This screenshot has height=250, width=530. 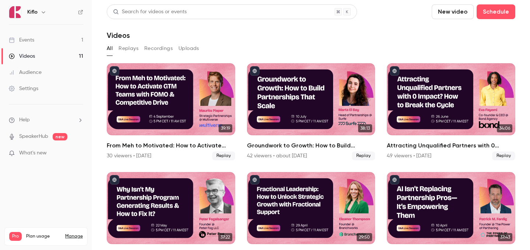 What do you see at coordinates (451, 112) in the screenshot?
I see `li: Attracting Unqualified Partners with 0 Impact? How to Break the Cycle` at bounding box center [451, 112].